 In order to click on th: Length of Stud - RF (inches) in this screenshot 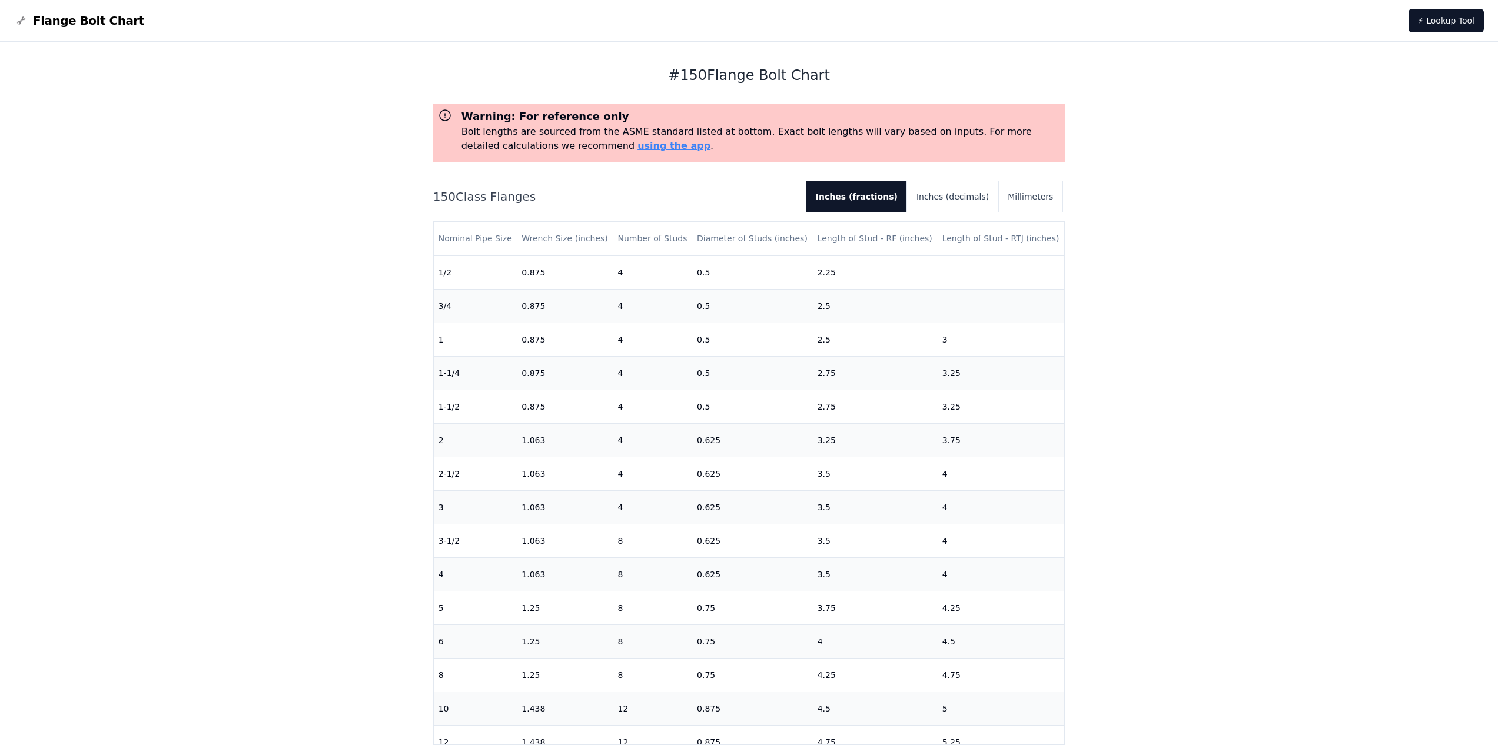, I will do `click(875, 238)`.